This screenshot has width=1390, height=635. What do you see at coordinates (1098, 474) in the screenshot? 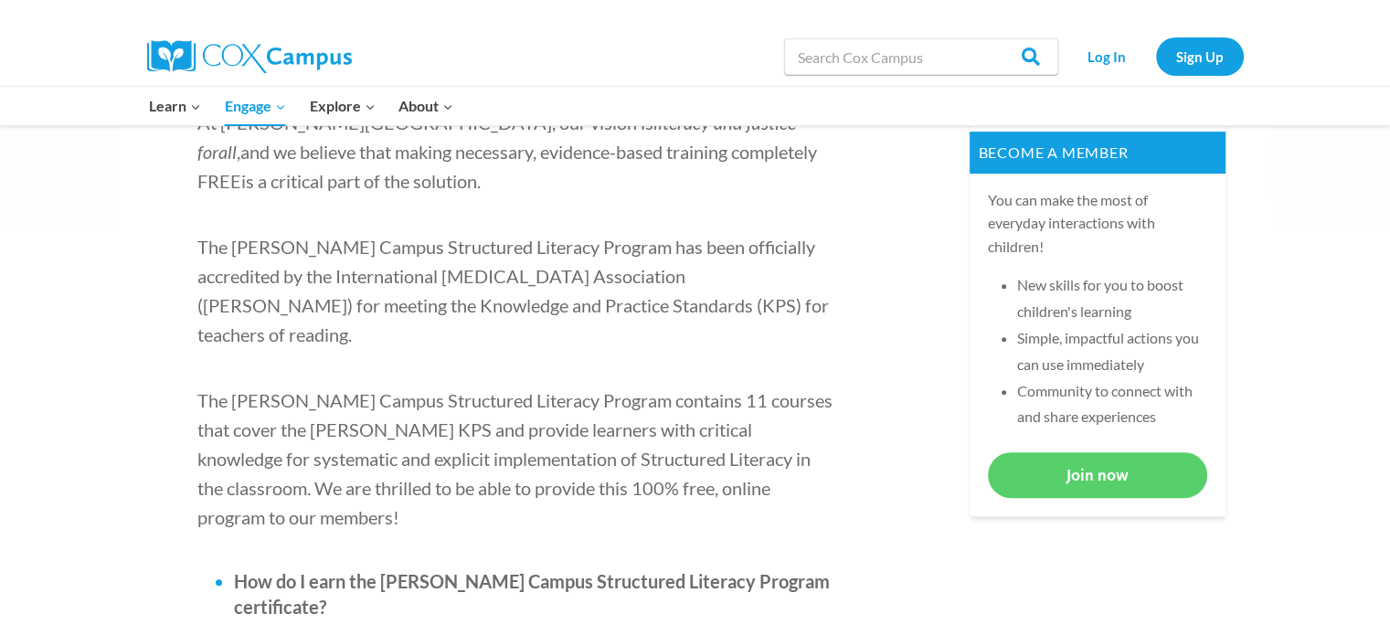
I see `a: Join now` at bounding box center [1098, 474].